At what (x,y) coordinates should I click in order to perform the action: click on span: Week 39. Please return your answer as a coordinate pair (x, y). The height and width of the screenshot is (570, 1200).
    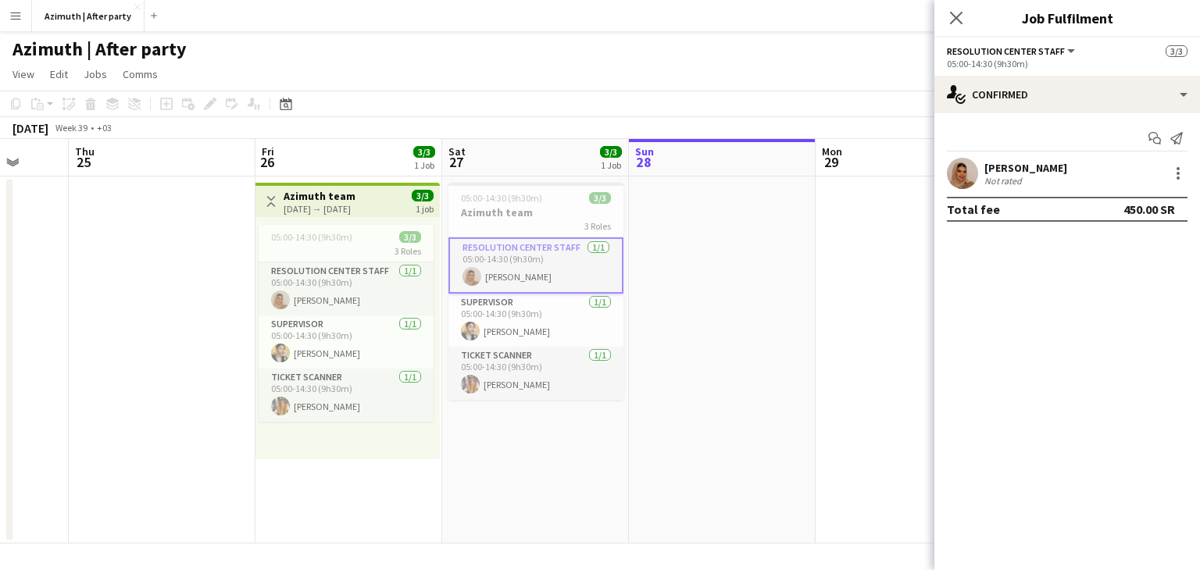
    Looking at the image, I should click on (71, 127).